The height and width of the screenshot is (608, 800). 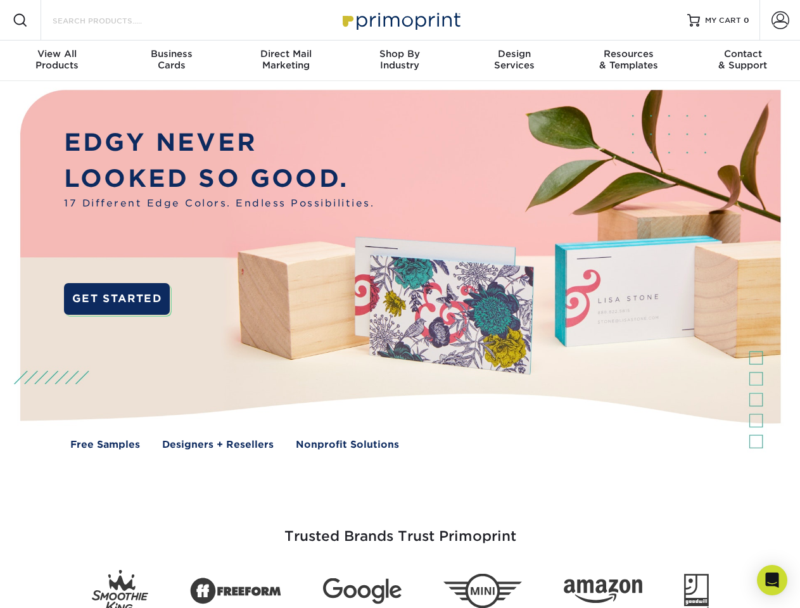 I want to click on p: LOOKED SO GOOD., so click(x=219, y=179).